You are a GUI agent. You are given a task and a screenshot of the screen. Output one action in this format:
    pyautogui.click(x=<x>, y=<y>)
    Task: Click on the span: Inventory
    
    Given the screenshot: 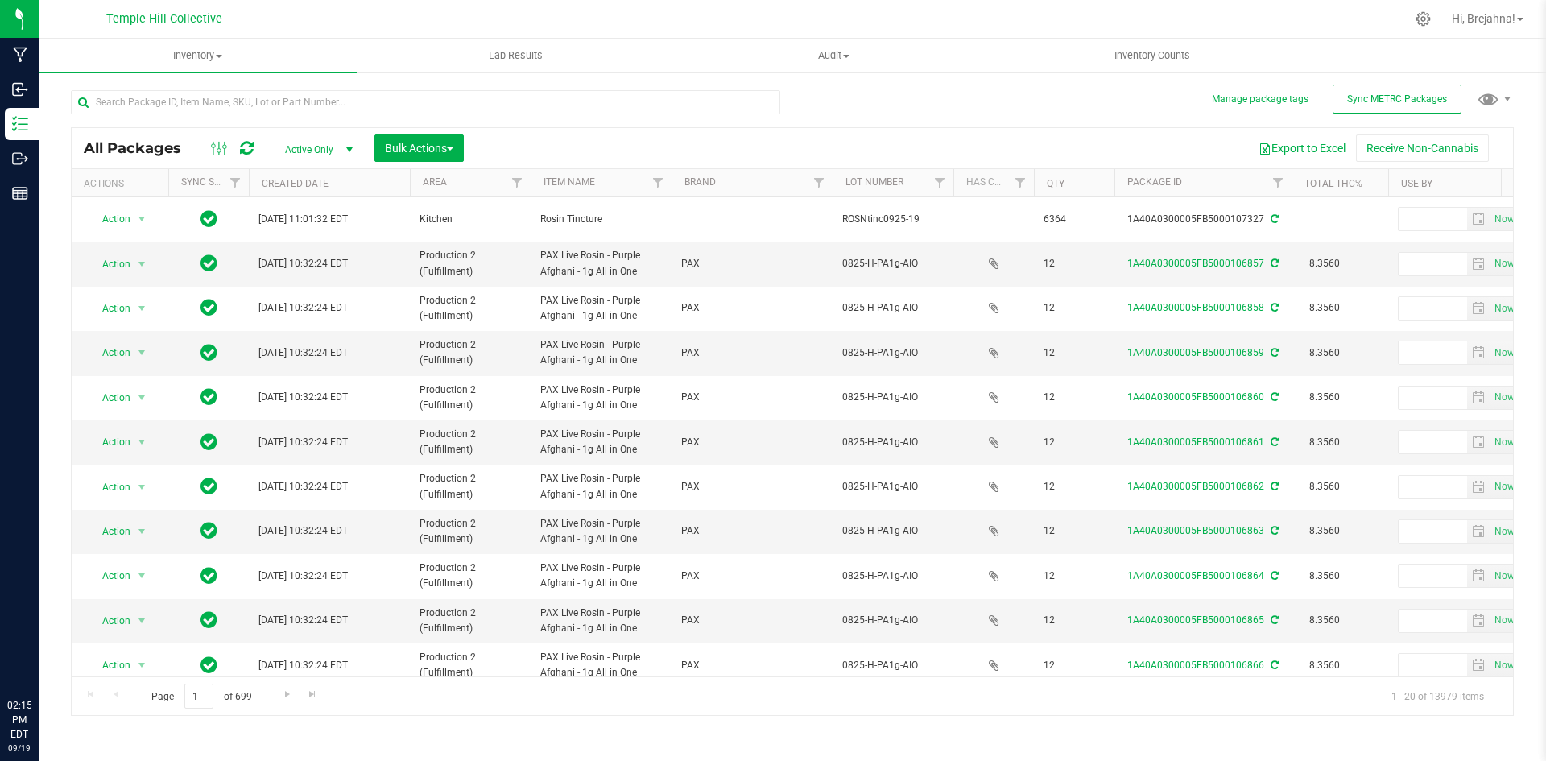 What is the action you would take?
    pyautogui.click(x=197, y=56)
    